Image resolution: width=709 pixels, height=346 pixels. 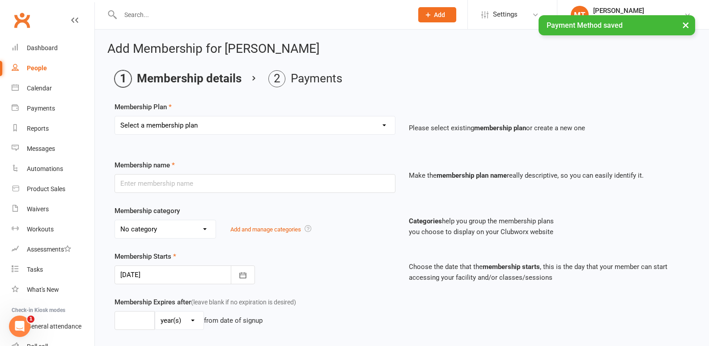 I want to click on a: Reports, so click(x=53, y=128).